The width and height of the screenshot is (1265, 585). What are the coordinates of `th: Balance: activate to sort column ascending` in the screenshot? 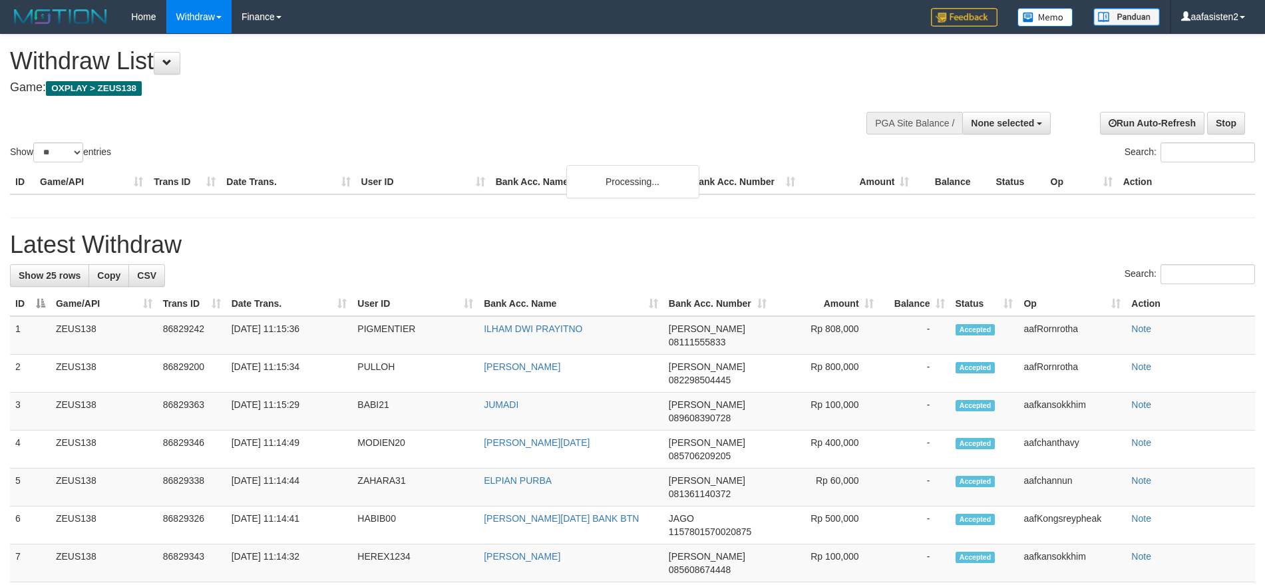 It's located at (914, 303).